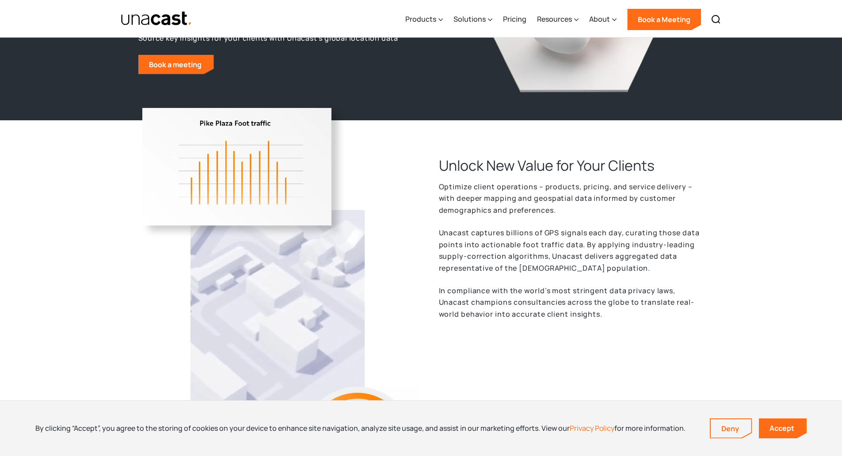 The width and height of the screenshot is (842, 456). Describe the element at coordinates (571, 198) in the screenshot. I see `p: Optimize client operations – products, pricing, and service delivery – with deeper mapping and ge...` at that location.